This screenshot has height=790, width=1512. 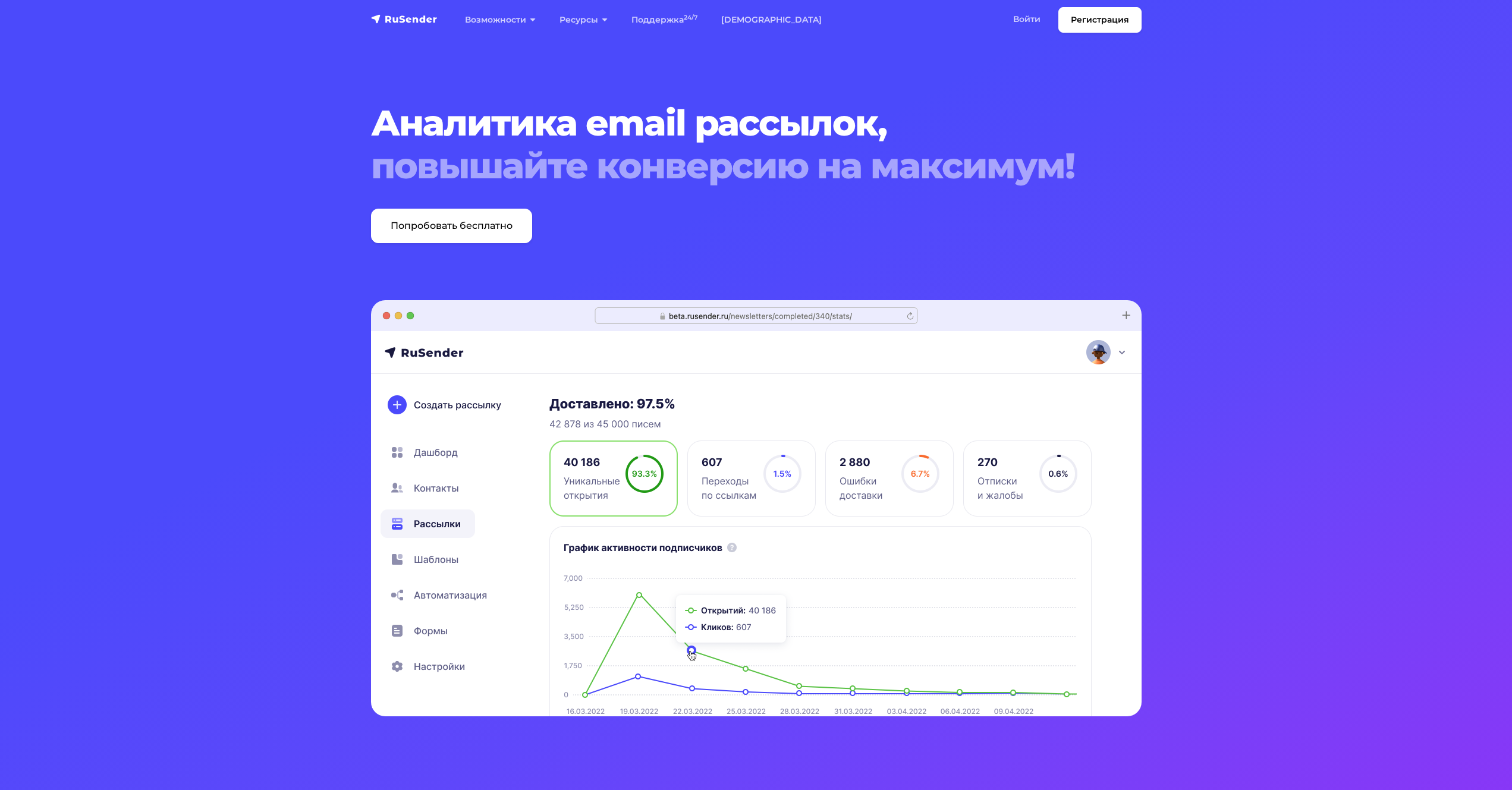 What do you see at coordinates (451, 226) in the screenshot?
I see `a: Попробовать бесплатно` at bounding box center [451, 226].